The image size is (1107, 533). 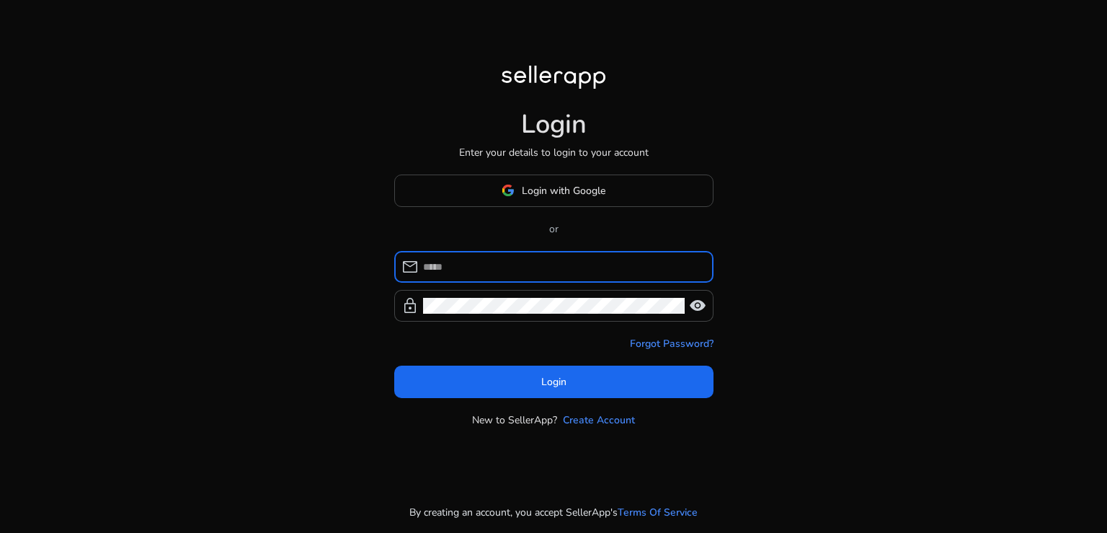 What do you see at coordinates (508, 190) in the screenshot?
I see `img: google-logo.svg` at bounding box center [508, 190].